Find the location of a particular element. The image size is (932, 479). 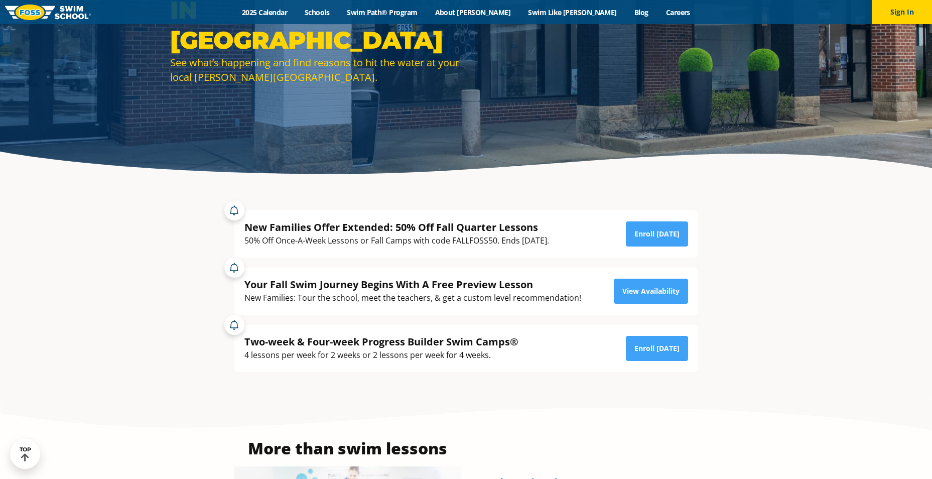

img: FOSS Swim School Logo is located at coordinates (48, 12).